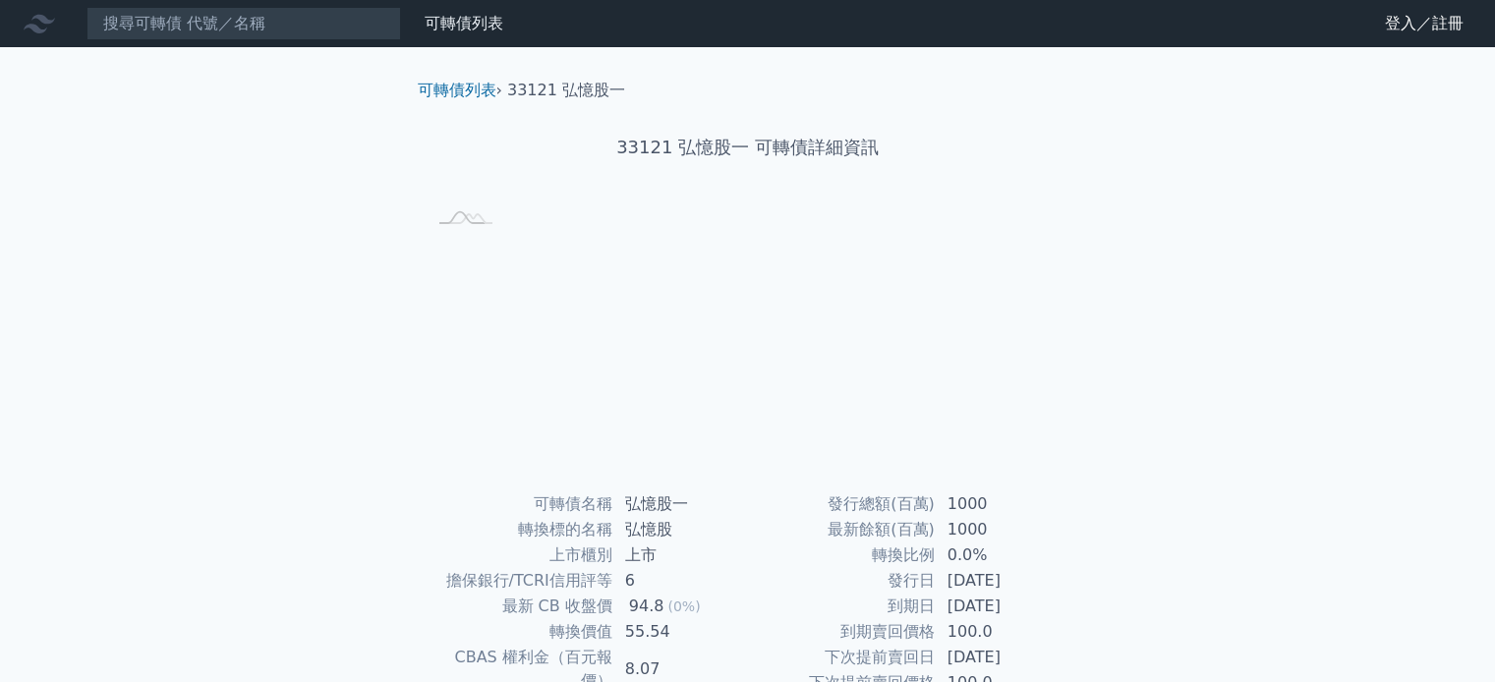 This screenshot has width=1495, height=682. What do you see at coordinates (842, 607) in the screenshot?
I see `td: 到期日` at bounding box center [842, 607].